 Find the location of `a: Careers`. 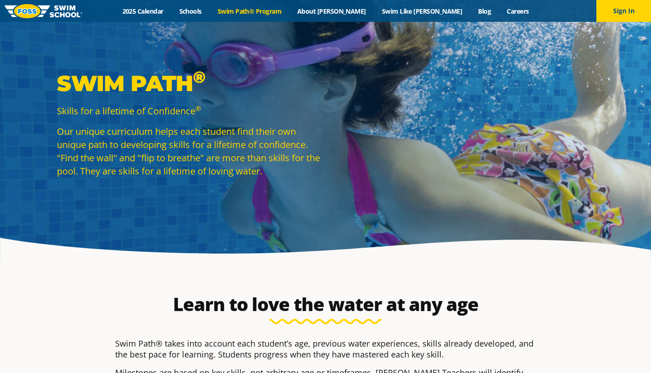

a: Careers is located at coordinates (518, 11).